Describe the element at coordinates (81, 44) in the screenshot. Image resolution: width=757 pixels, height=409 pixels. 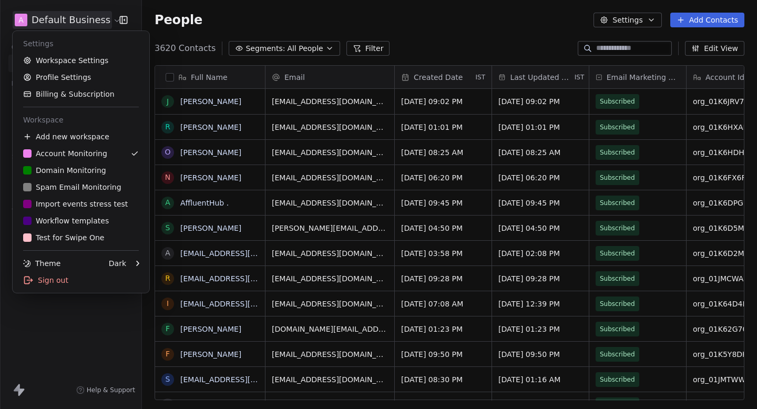
I see `div: Settings` at that location.